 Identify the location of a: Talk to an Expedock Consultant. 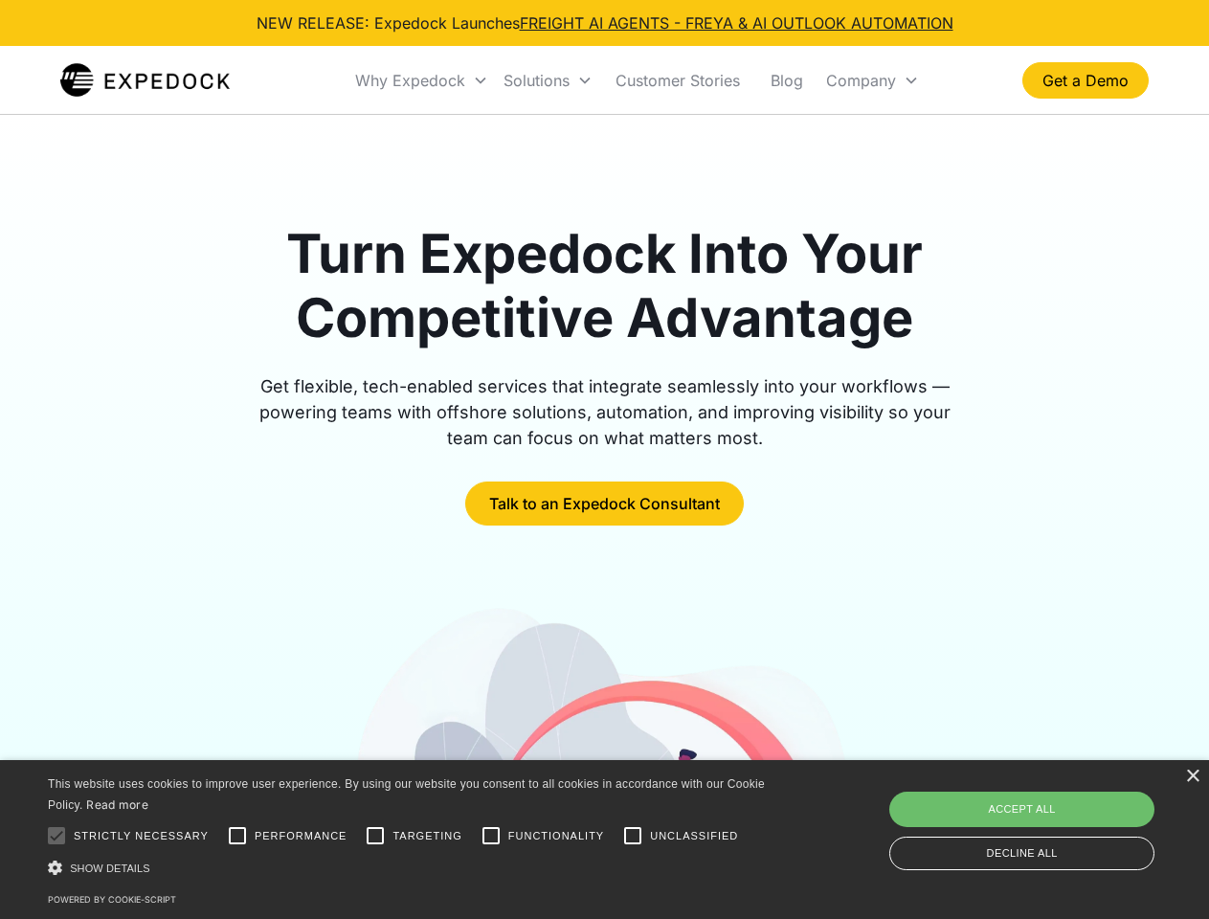
(604, 504).